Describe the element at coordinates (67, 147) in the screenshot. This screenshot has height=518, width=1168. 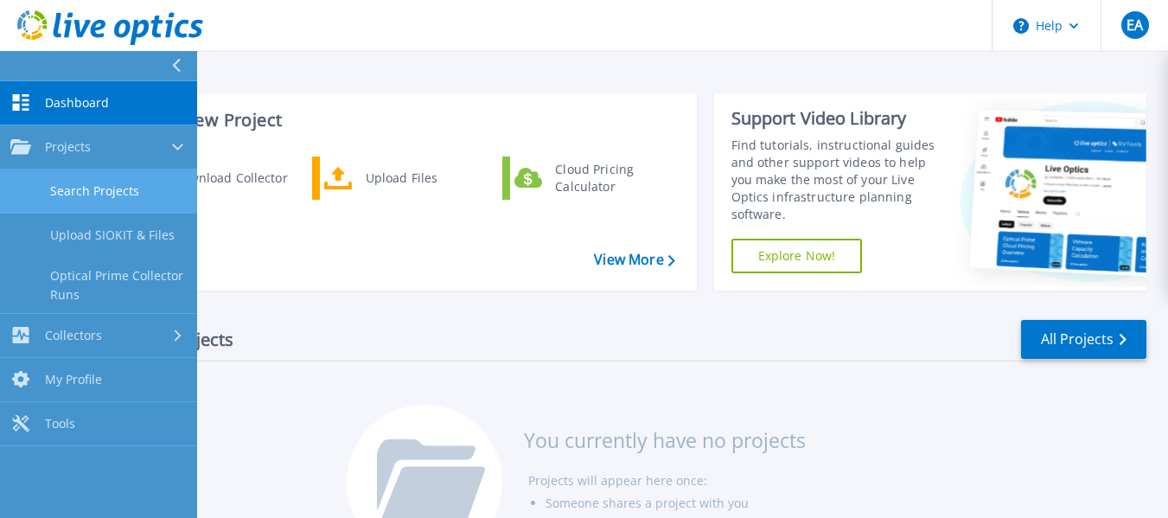
I see `span: Projects` at that location.